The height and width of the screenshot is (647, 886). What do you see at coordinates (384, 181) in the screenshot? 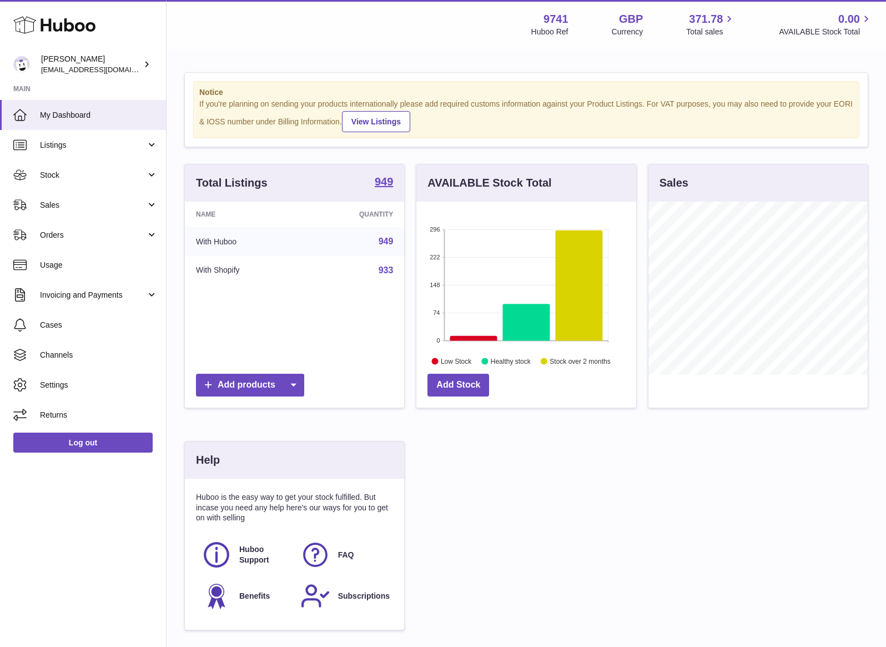
I see `strong: 949` at bounding box center [384, 181].